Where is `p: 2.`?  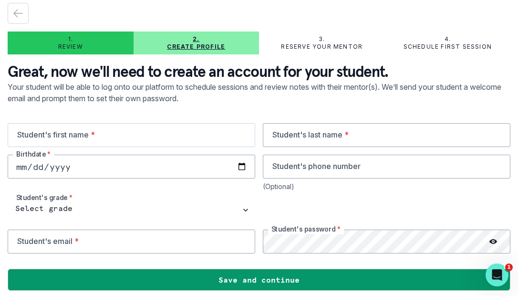 p: 2. is located at coordinates (196, 39).